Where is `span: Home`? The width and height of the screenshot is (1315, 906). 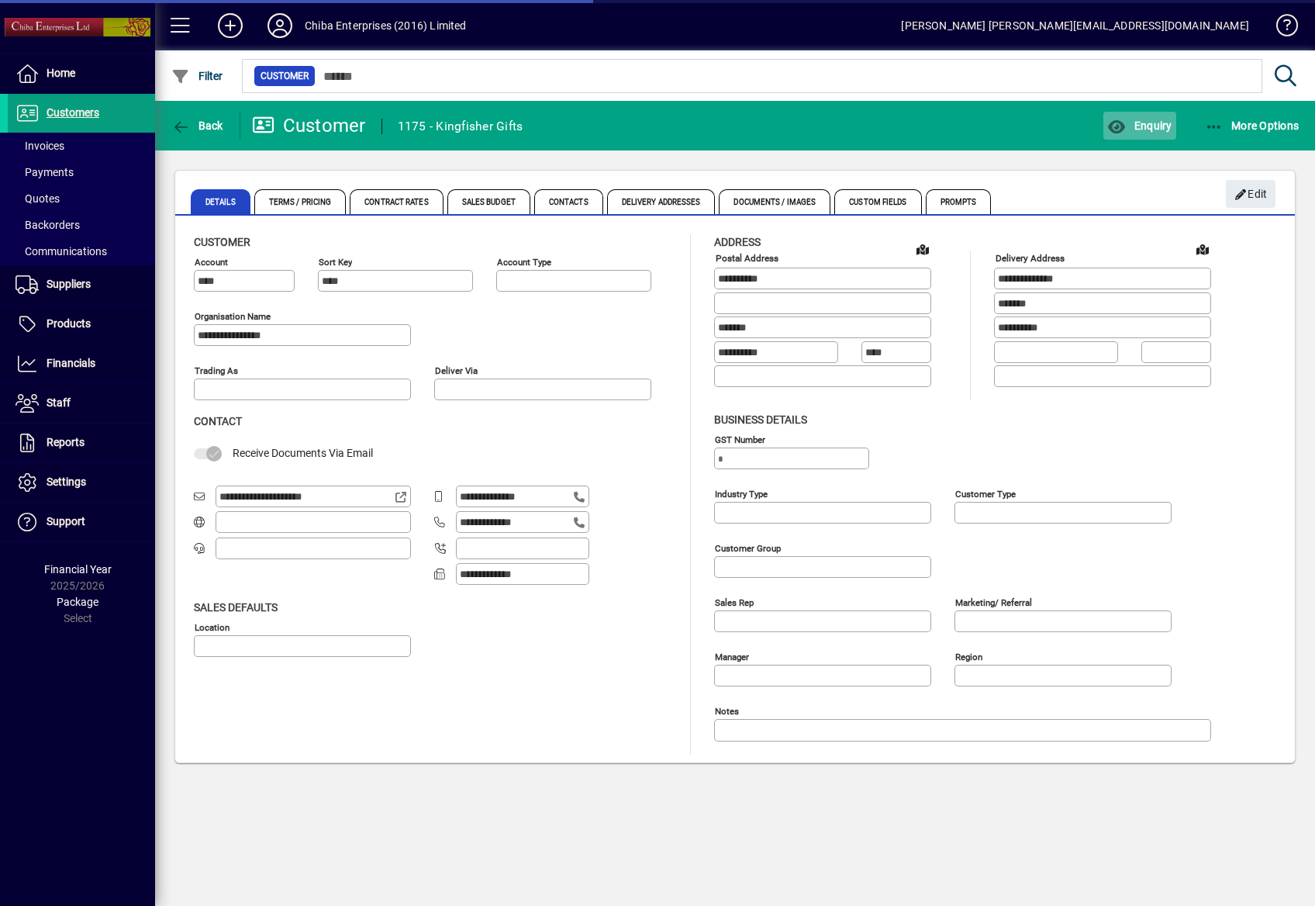 span: Home is located at coordinates (60, 73).